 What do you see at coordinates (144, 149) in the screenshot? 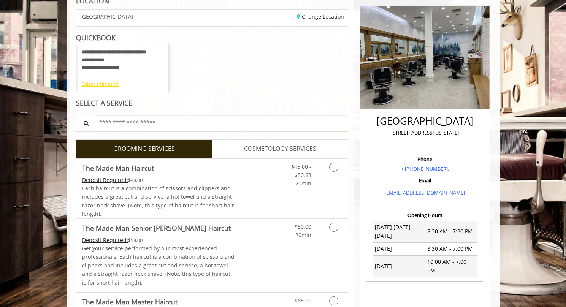
I see `span: GROOMING SERVICES` at bounding box center [144, 149].